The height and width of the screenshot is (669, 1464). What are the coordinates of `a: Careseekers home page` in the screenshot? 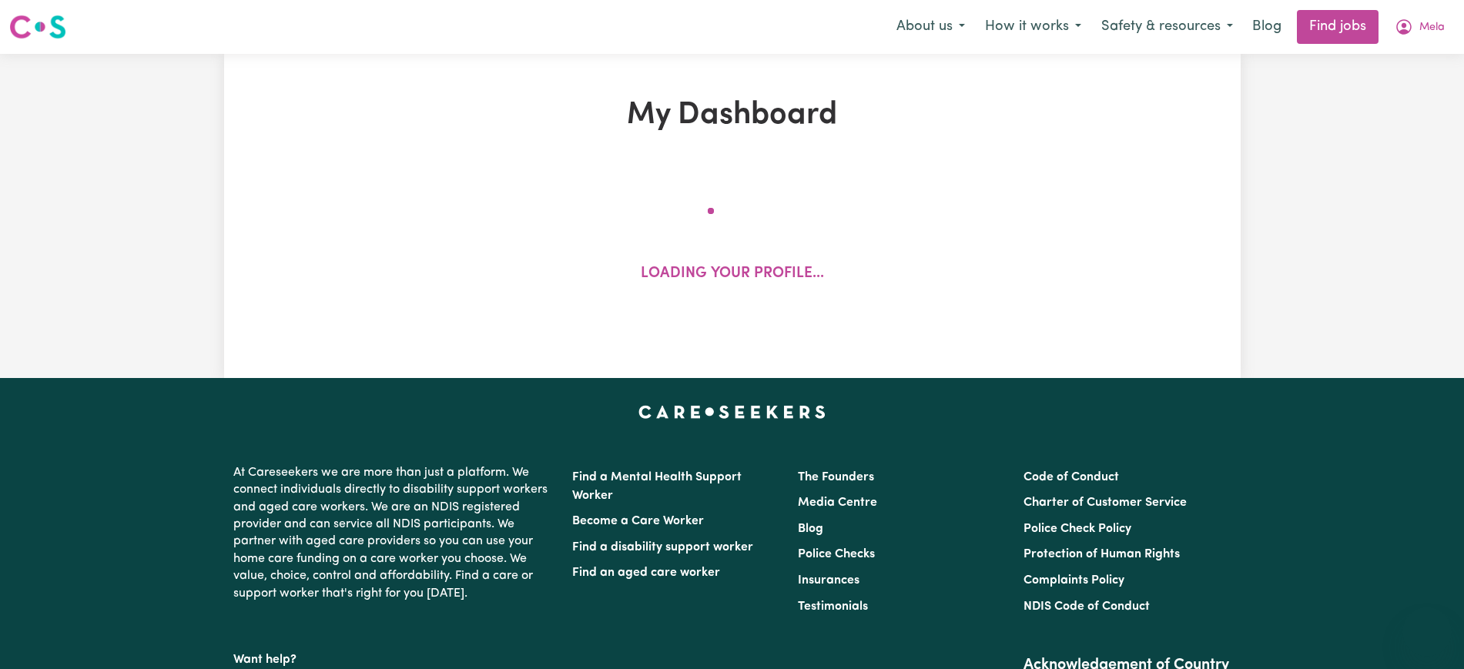 It's located at (732, 412).